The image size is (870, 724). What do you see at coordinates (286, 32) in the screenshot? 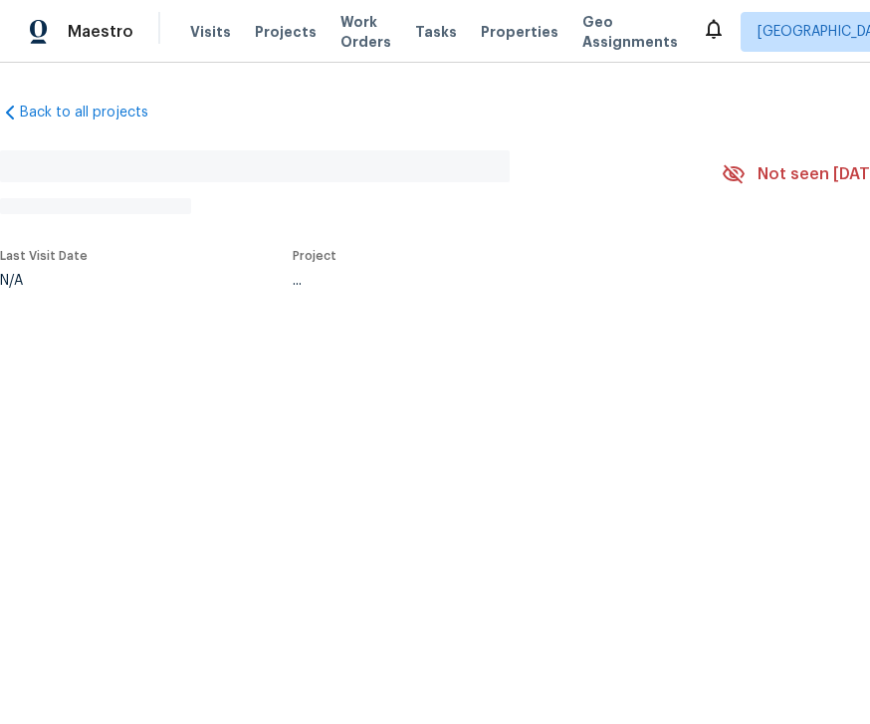
I see `span: Projects` at bounding box center [286, 32].